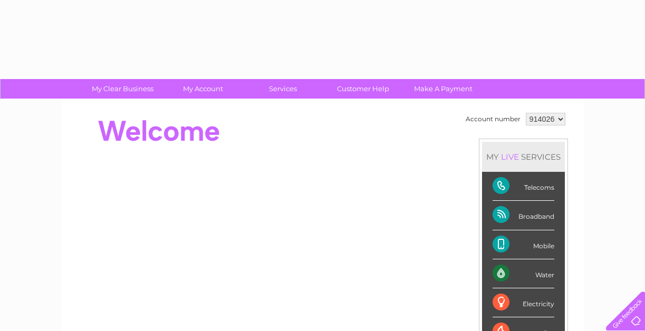 Image resolution: width=645 pixels, height=331 pixels. What do you see at coordinates (523, 157) in the screenshot?
I see `div: MY SERVICES` at bounding box center [523, 157].